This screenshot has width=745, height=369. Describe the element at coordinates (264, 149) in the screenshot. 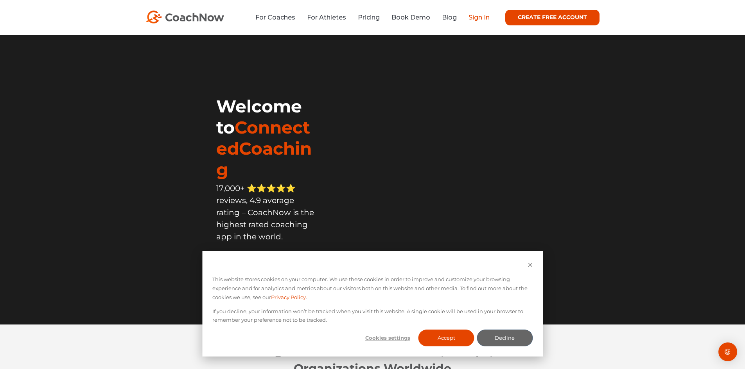

I see `span: ConnectedCoaching` at that location.